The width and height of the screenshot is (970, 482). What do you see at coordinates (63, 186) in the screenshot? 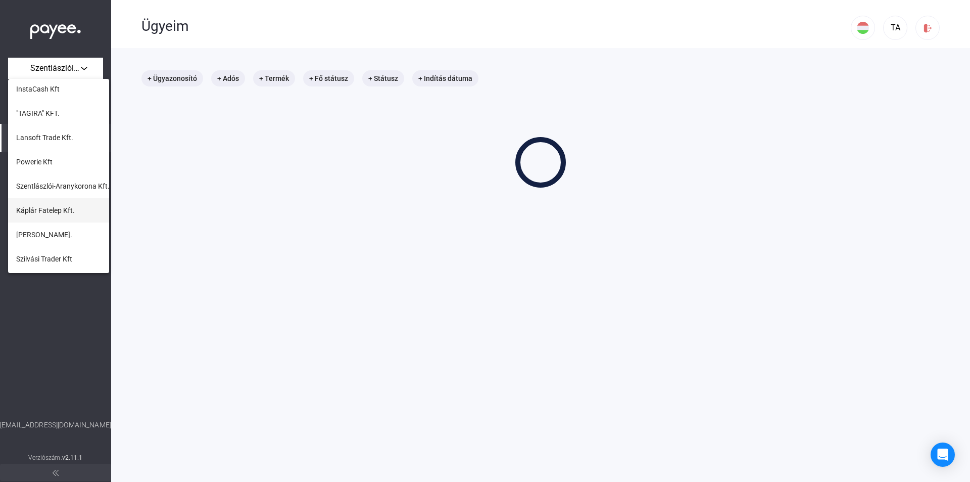
I see `span: Szentlászlói-Aranykorona Kft.` at bounding box center [63, 186].